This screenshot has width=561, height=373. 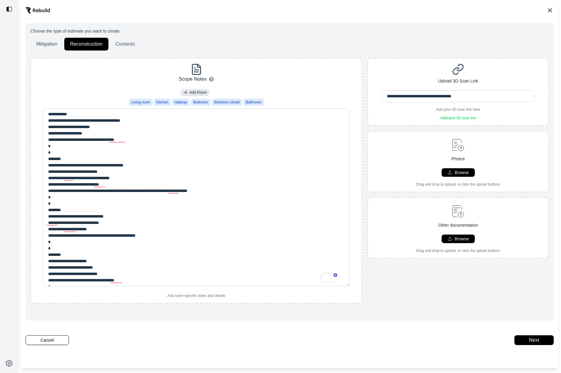 I want to click on button: Mitigation, so click(x=47, y=44).